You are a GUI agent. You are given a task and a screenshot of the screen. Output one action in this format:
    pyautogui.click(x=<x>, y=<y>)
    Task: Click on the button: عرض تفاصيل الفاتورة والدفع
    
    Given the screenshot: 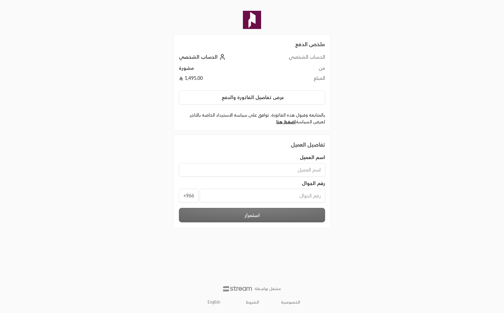 What is the action you would take?
    pyautogui.click(x=252, y=97)
    